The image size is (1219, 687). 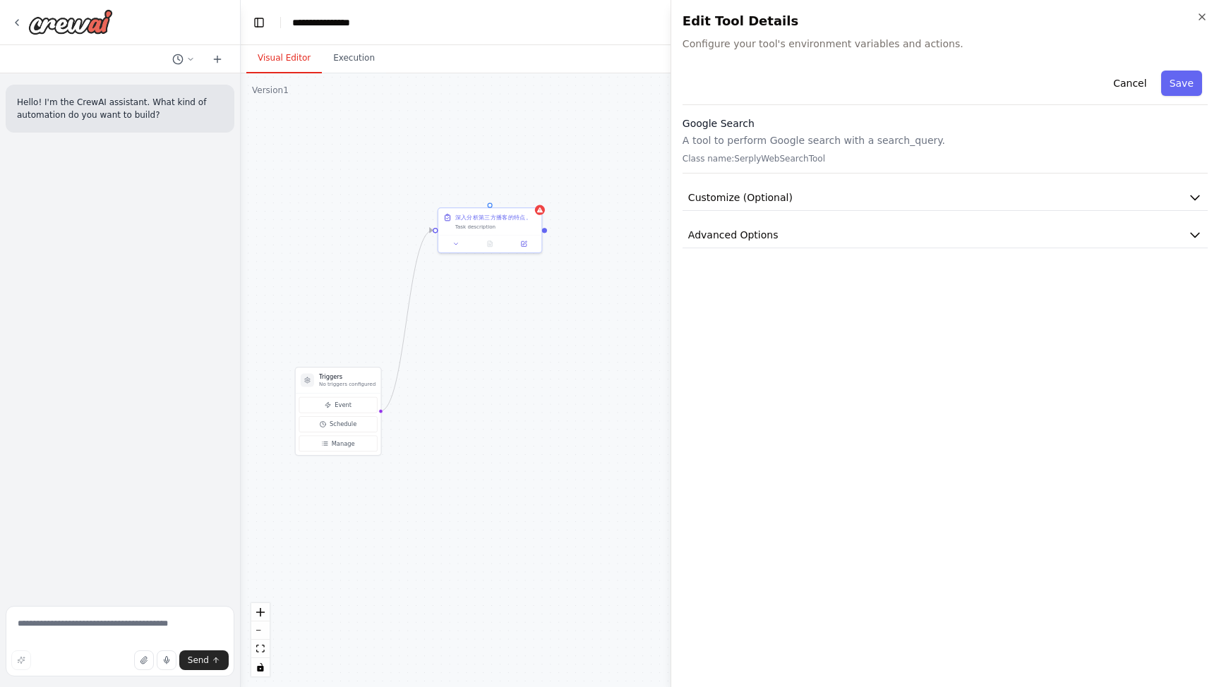 What do you see at coordinates (524, 244) in the screenshot?
I see `button: Open in side panel` at bounding box center [524, 244].